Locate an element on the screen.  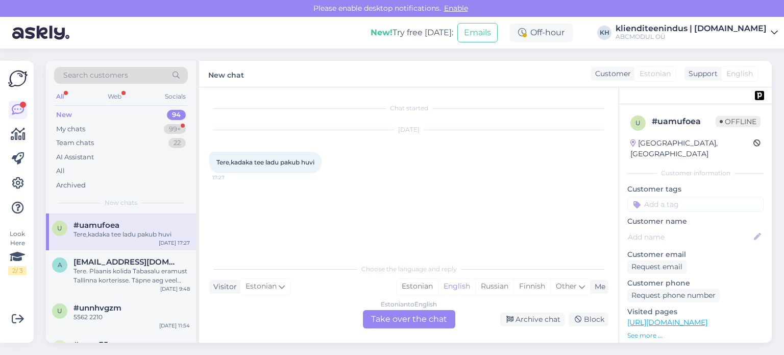
div: Finnish is located at coordinates (532, 286).